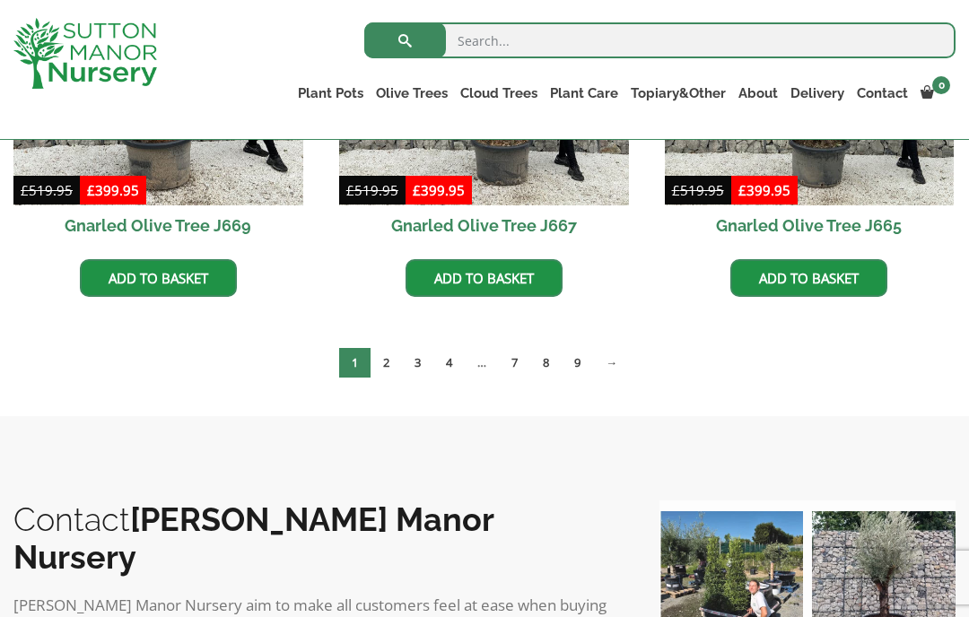 The height and width of the screenshot is (617, 969). What do you see at coordinates (158, 225) in the screenshot?
I see `h2: Gnarled Olive Tree J669` at bounding box center [158, 225].